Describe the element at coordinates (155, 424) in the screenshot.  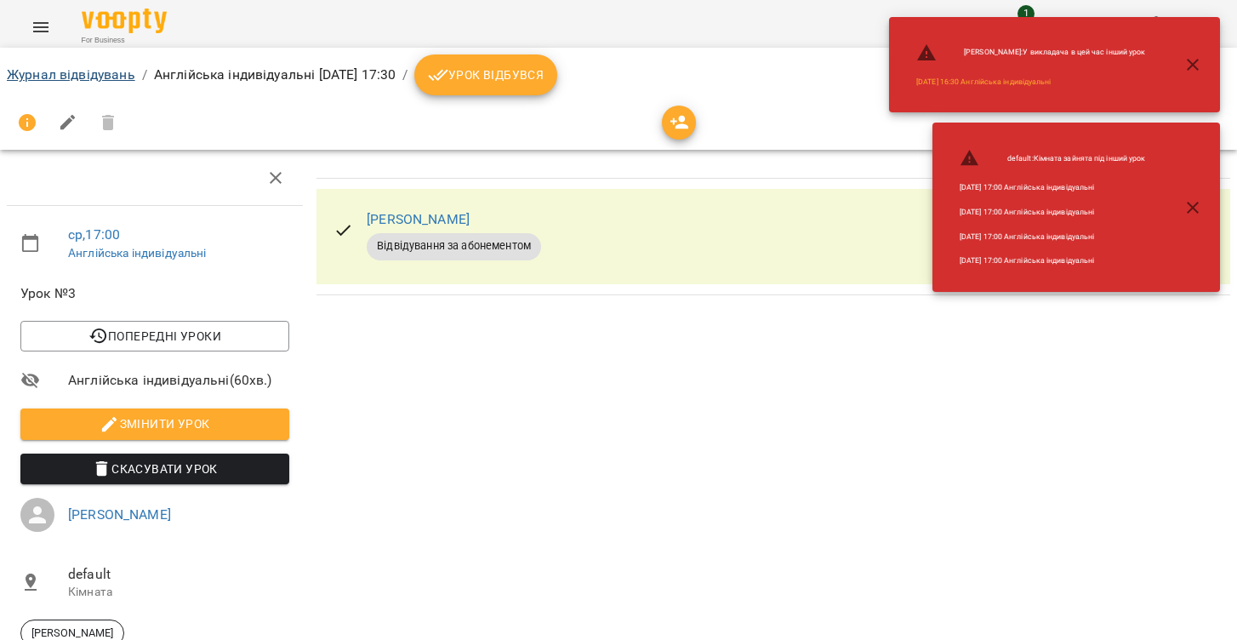
I see `span: Змінити урок` at that location.